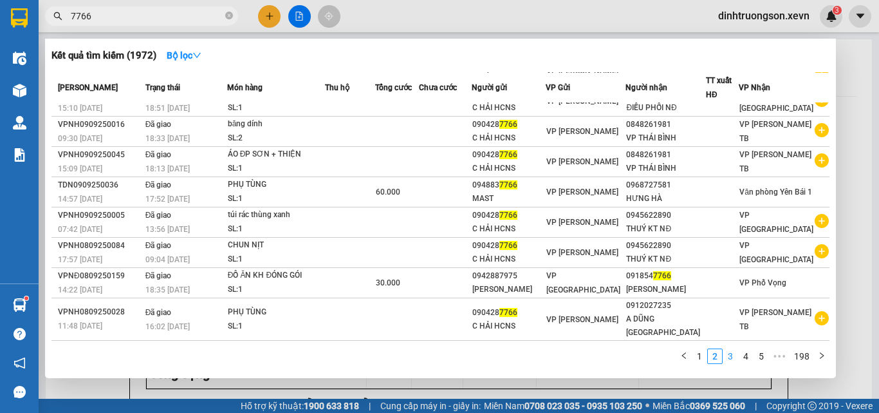 This screenshot has height=413, width=879. What do you see at coordinates (276, 215) in the screenshot?
I see `div: túi rác thùng xanh` at bounding box center [276, 215].